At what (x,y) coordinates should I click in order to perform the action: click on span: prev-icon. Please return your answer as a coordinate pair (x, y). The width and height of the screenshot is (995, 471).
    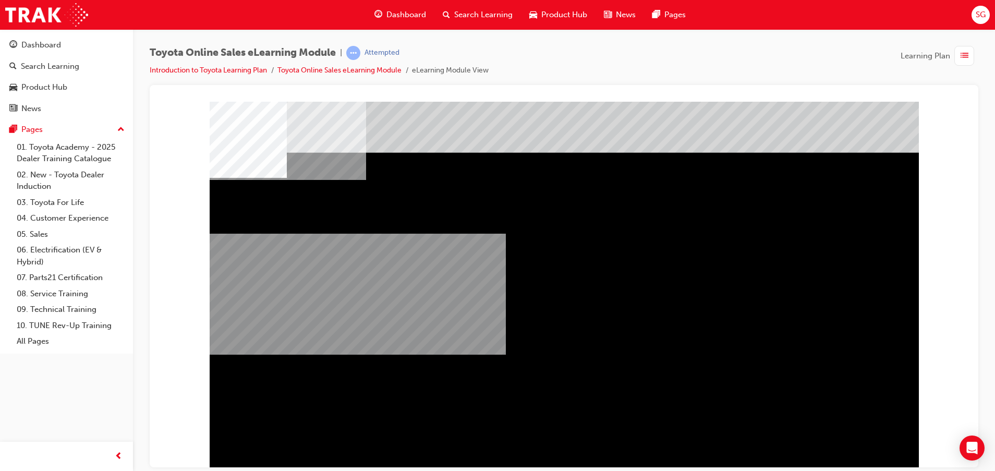
    Looking at the image, I should click on (118, 456).